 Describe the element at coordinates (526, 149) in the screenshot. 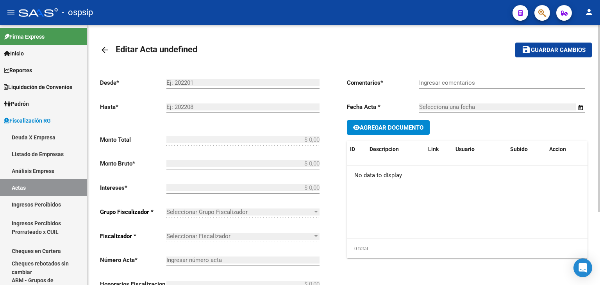

I see `datatable-header-cell: Subido` at that location.